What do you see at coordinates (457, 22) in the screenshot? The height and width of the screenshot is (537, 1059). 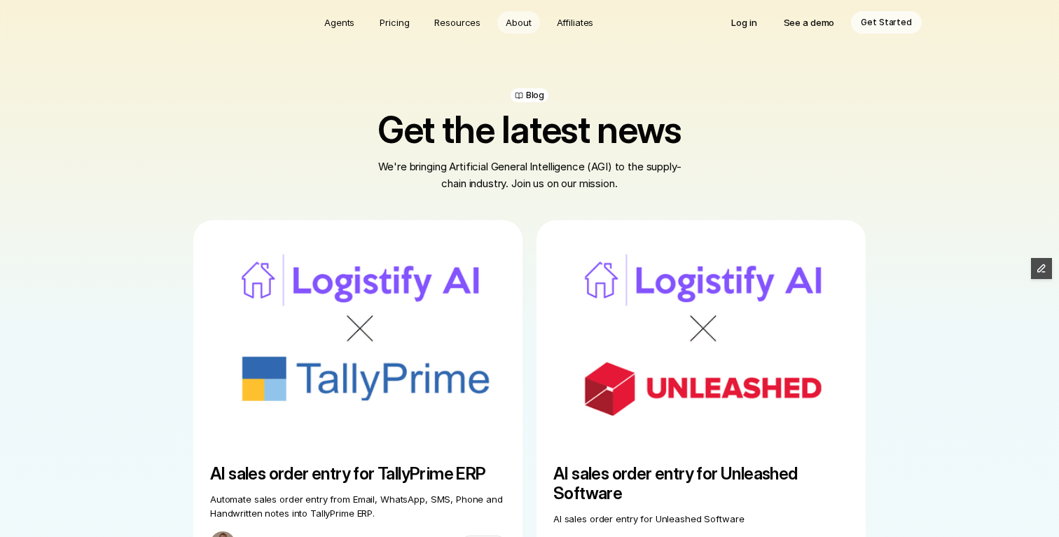 I see `p: Resources` at bounding box center [457, 22].